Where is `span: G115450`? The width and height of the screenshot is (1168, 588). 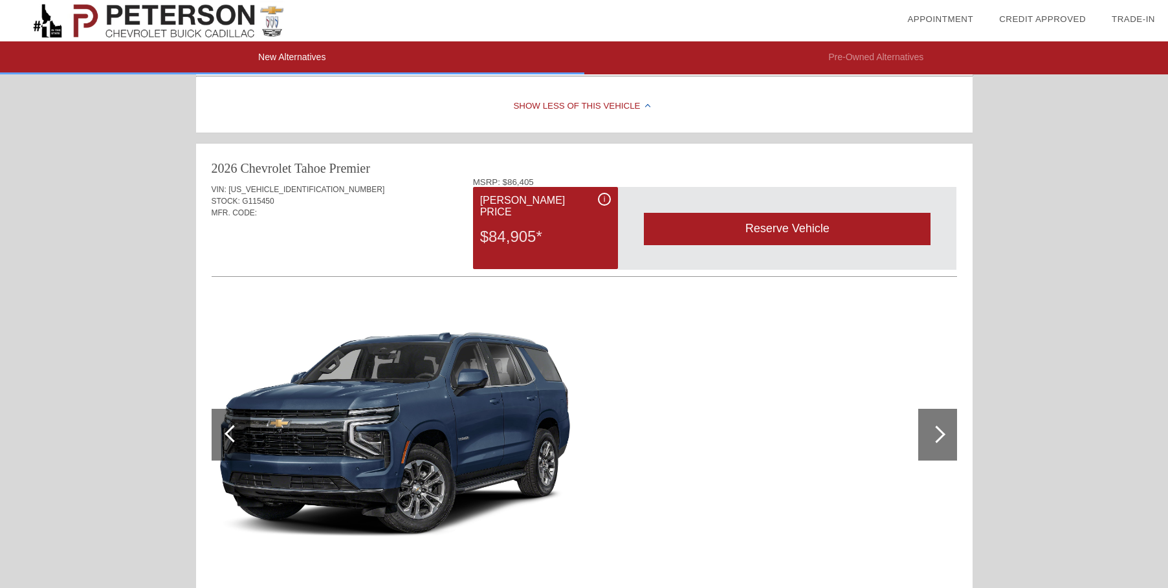
span: G115450 is located at coordinates (257, 201).